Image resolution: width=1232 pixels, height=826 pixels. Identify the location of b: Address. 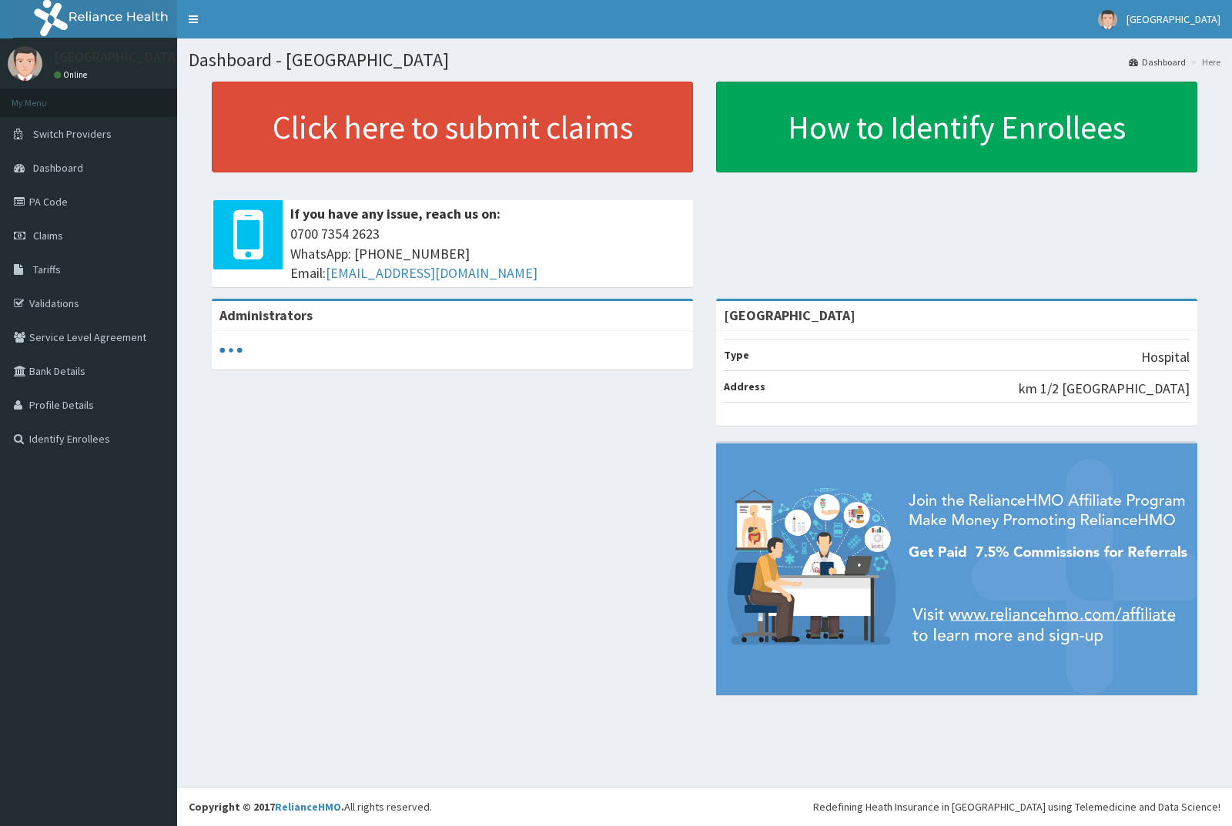
(745, 387).